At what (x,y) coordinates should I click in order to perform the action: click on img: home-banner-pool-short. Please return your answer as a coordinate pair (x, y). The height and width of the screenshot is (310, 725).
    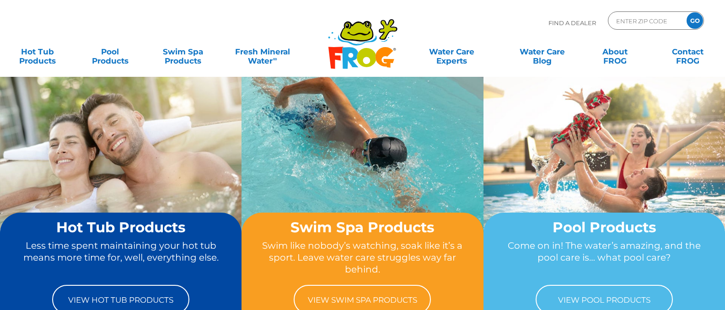
    Looking at the image, I should click on (604, 167).